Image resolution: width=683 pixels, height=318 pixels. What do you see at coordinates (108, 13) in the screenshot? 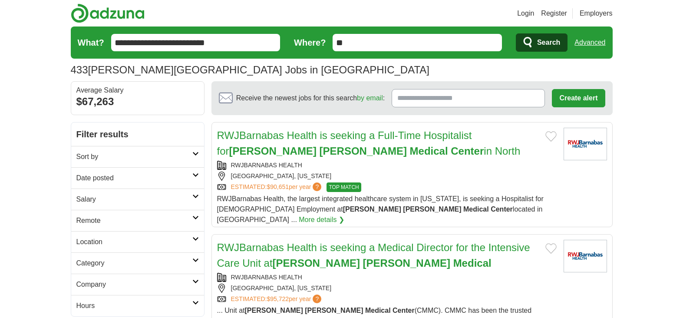
I see `img: Adzuna logo` at bounding box center [108, 13].